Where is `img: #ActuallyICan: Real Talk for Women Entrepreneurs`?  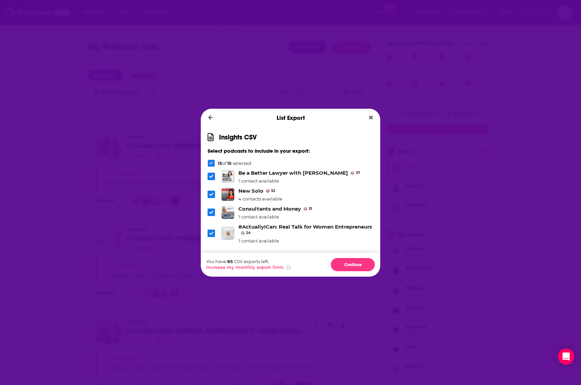
img: #ActuallyICan: Real Talk for Women Entrepreneurs is located at coordinates (228, 233).